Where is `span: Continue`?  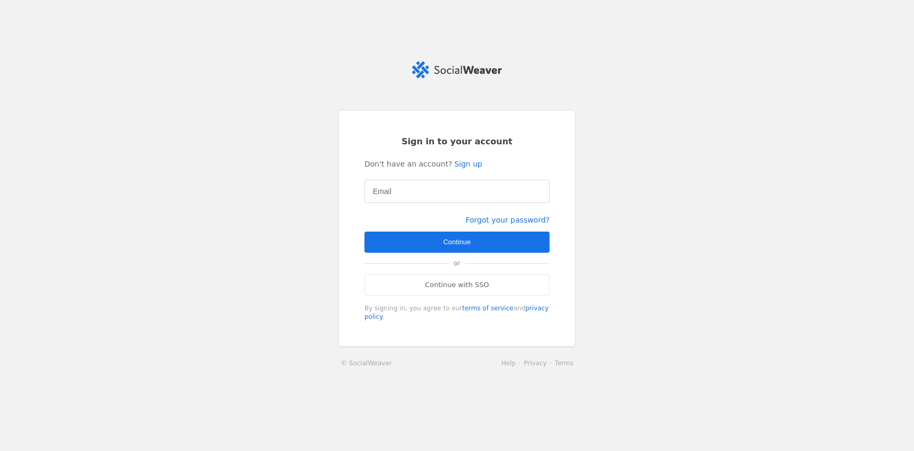
span: Continue is located at coordinates (457, 242).